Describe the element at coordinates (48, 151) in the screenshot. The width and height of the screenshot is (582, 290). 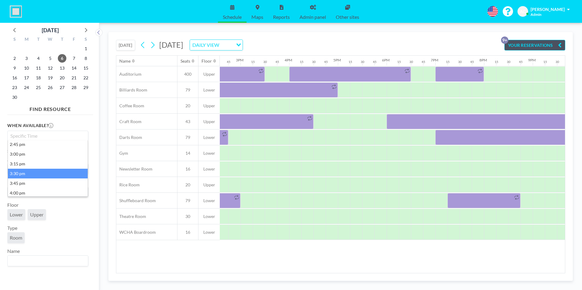
I see `h3: Specify resource` at that location.